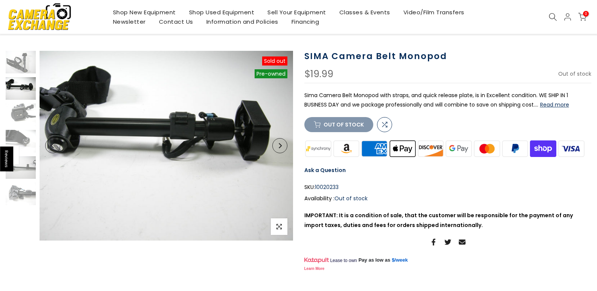 This screenshot has width=597, height=291. Describe the element at coordinates (459, 149) in the screenshot. I see `img: google pay` at that location.